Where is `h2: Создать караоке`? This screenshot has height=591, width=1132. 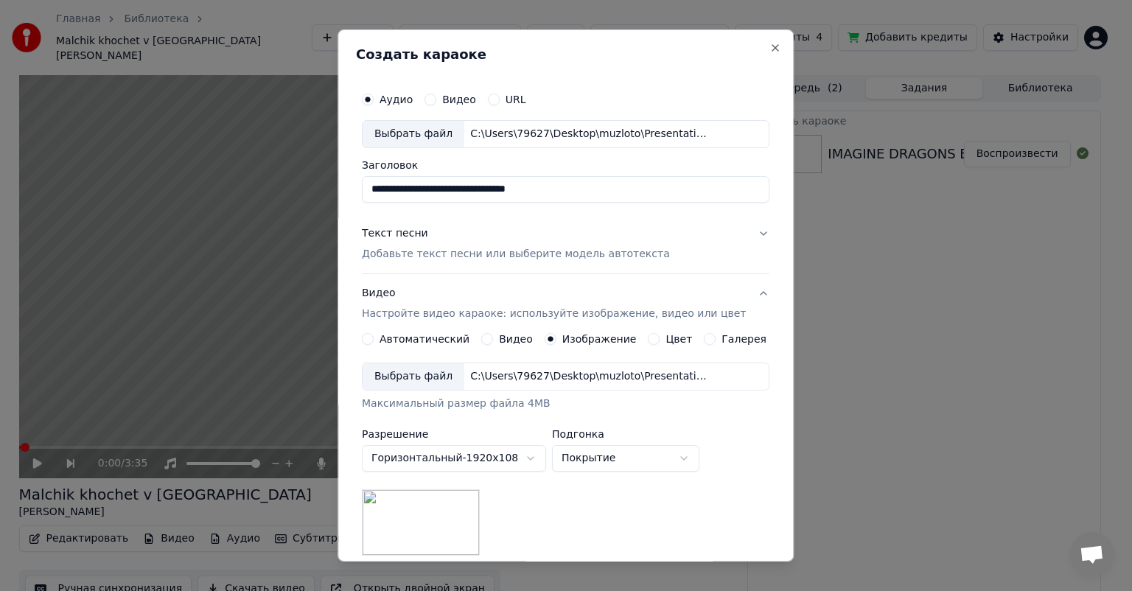 h2: Создать караоке is located at coordinates (565, 55).